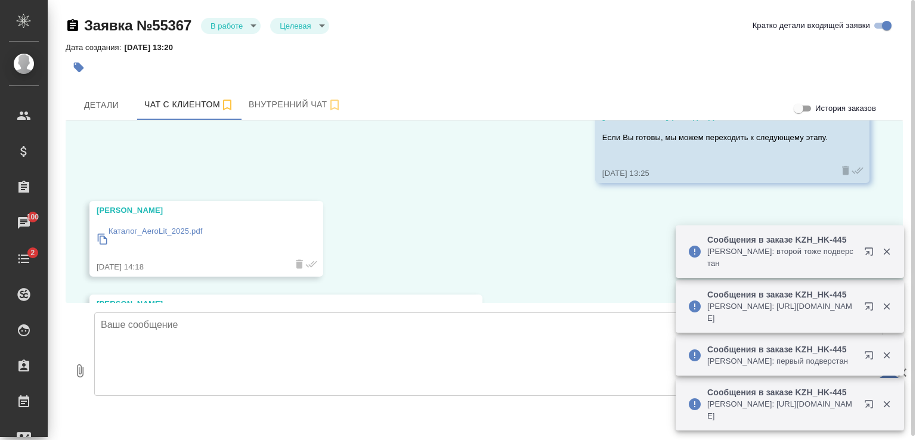 The image size is (916, 440). I want to click on a: Заявка №55367, so click(138, 25).